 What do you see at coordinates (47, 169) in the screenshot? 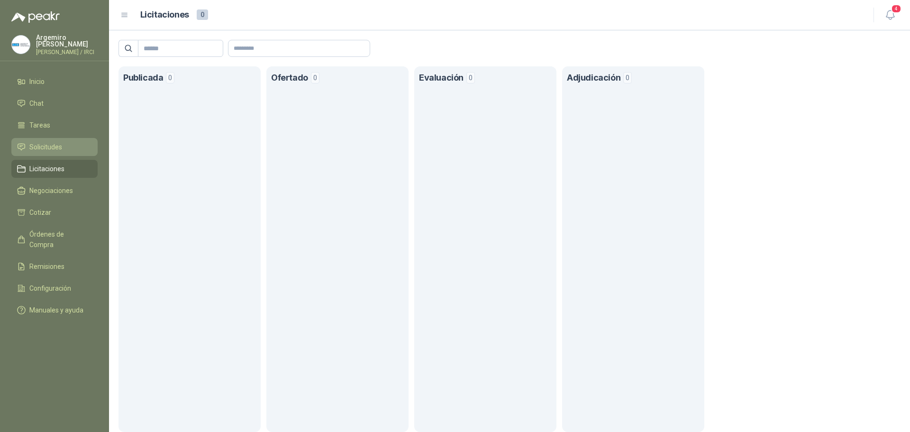
I see `span: Licitaciones` at bounding box center [47, 169].